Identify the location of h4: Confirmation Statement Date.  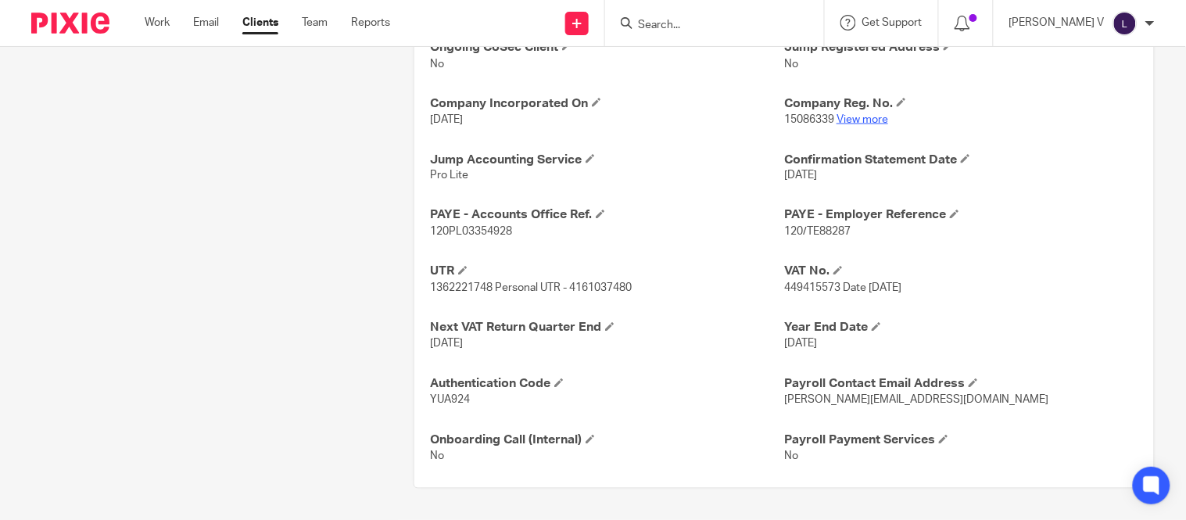
(961, 159).